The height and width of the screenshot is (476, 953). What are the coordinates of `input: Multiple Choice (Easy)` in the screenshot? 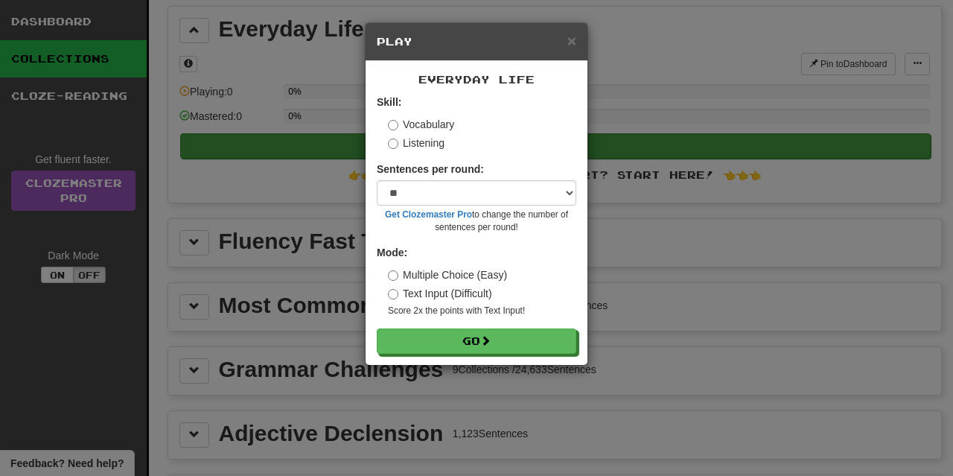 It's located at (393, 276).